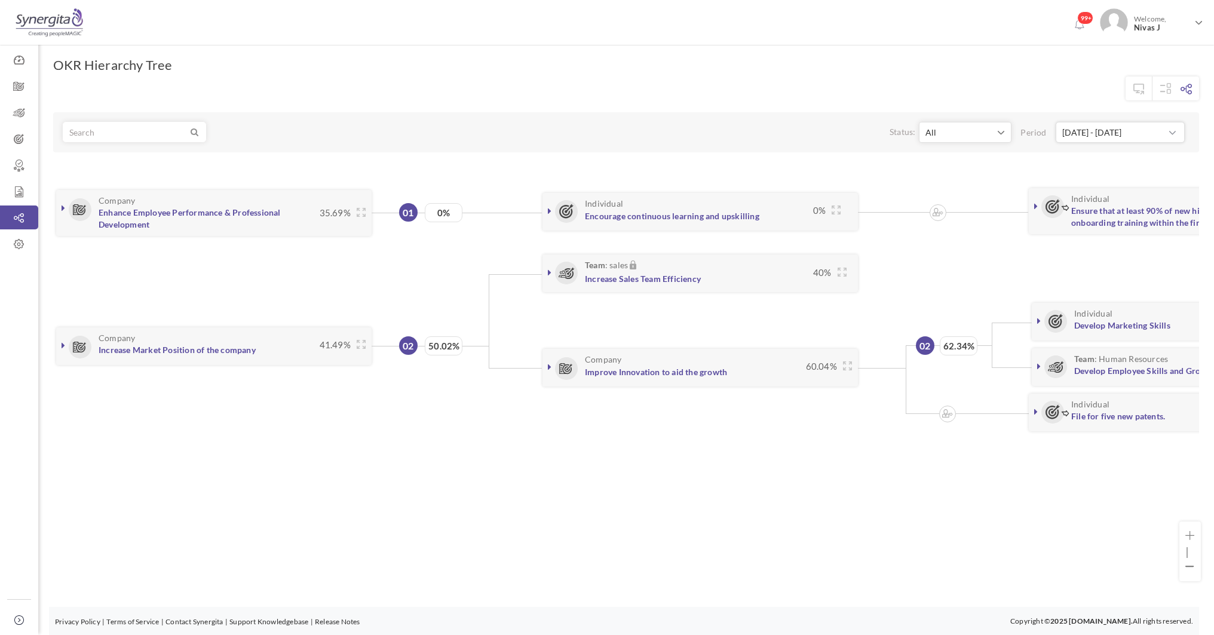  What do you see at coordinates (1080, 25) in the screenshot?
I see `a: Notifications` at bounding box center [1080, 25].